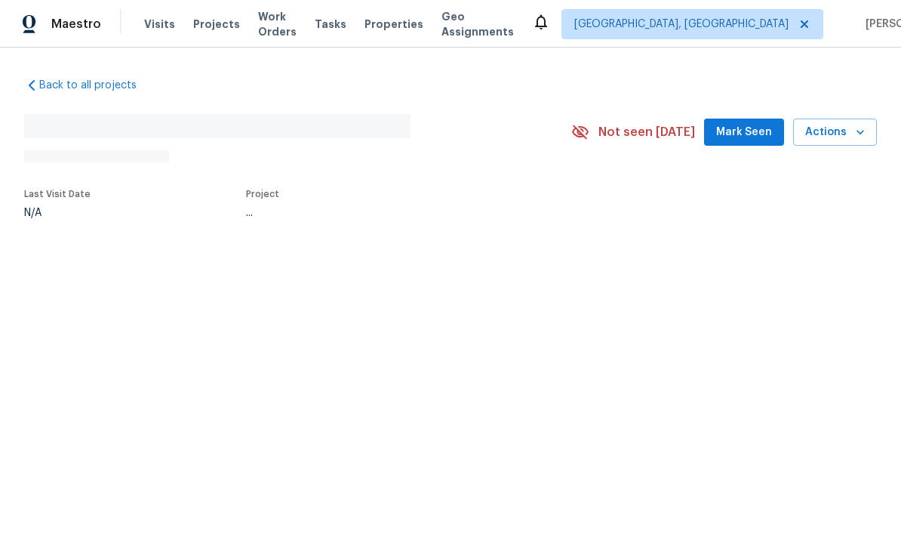  What do you see at coordinates (331, 24) in the screenshot?
I see `span: Tasks` at bounding box center [331, 24].